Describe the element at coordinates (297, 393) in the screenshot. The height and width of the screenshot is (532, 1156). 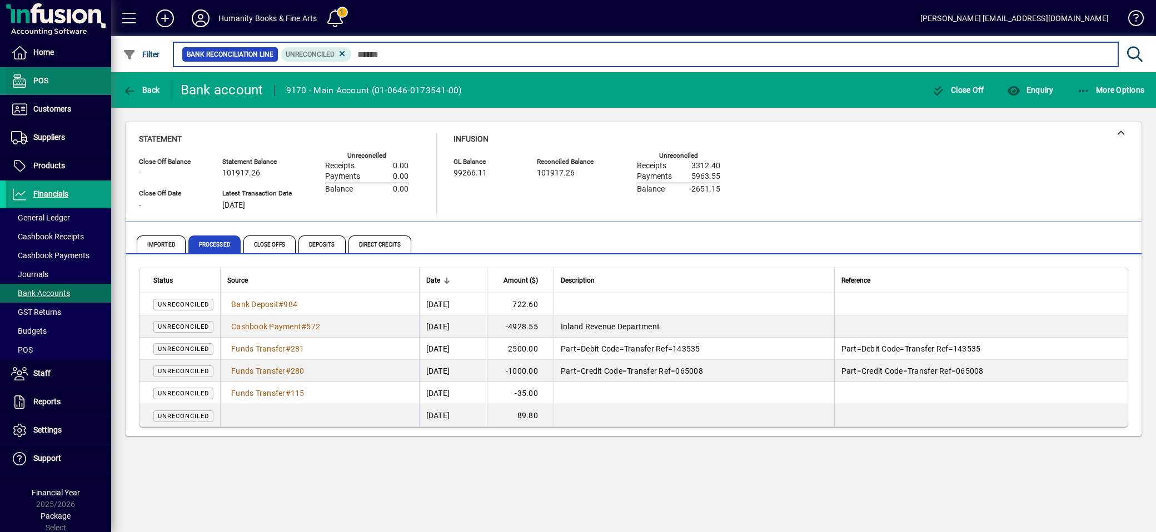
I see `span: 115` at that location.